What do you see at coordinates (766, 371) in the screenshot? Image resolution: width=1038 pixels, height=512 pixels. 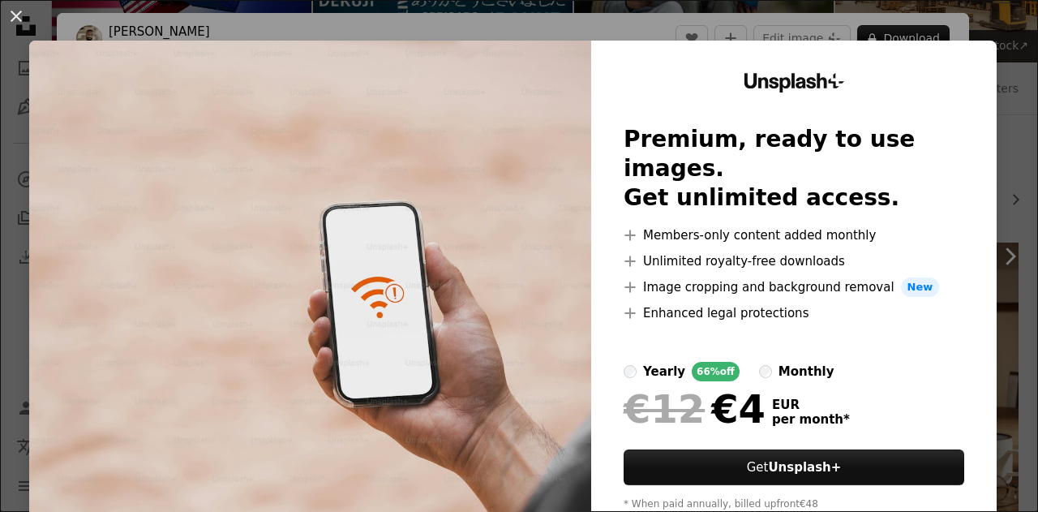 I see `input: monthly` at bounding box center [766, 371].